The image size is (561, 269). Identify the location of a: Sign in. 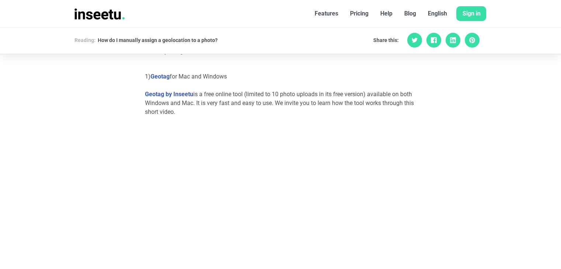
(471, 14).